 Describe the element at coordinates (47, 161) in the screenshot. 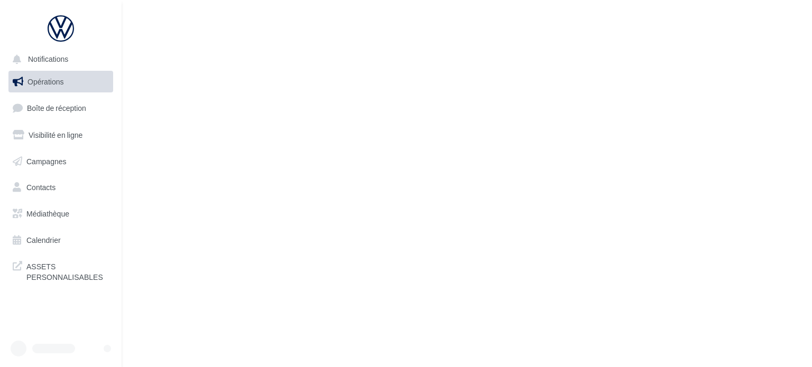

I see `span: Campagnes` at that location.